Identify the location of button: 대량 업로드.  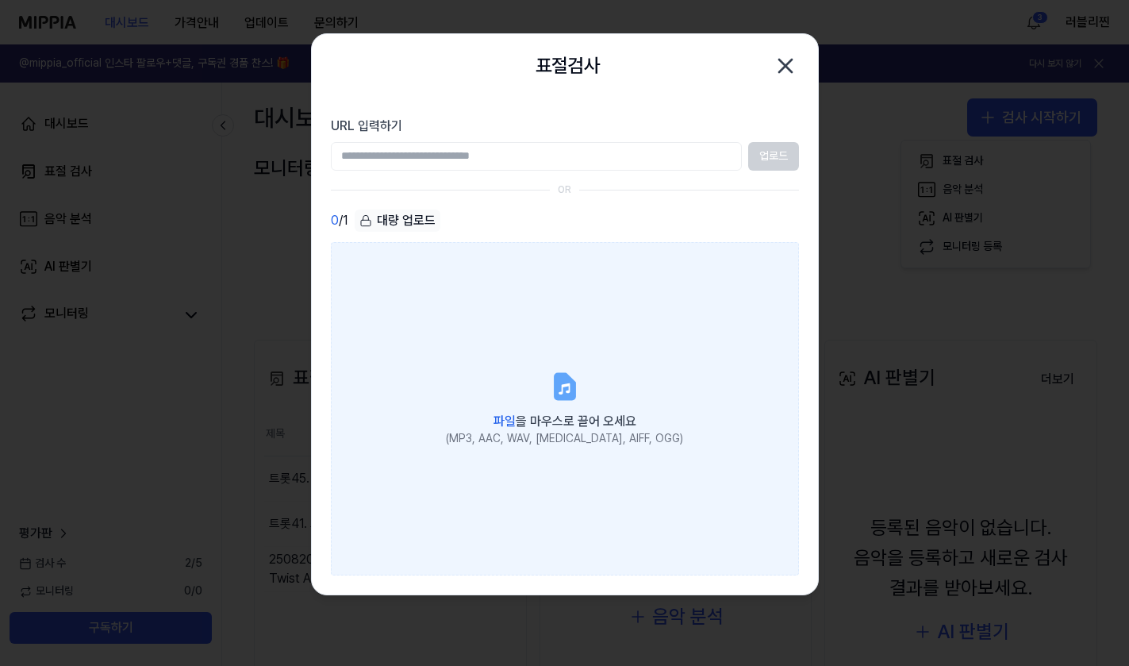
(398, 221).